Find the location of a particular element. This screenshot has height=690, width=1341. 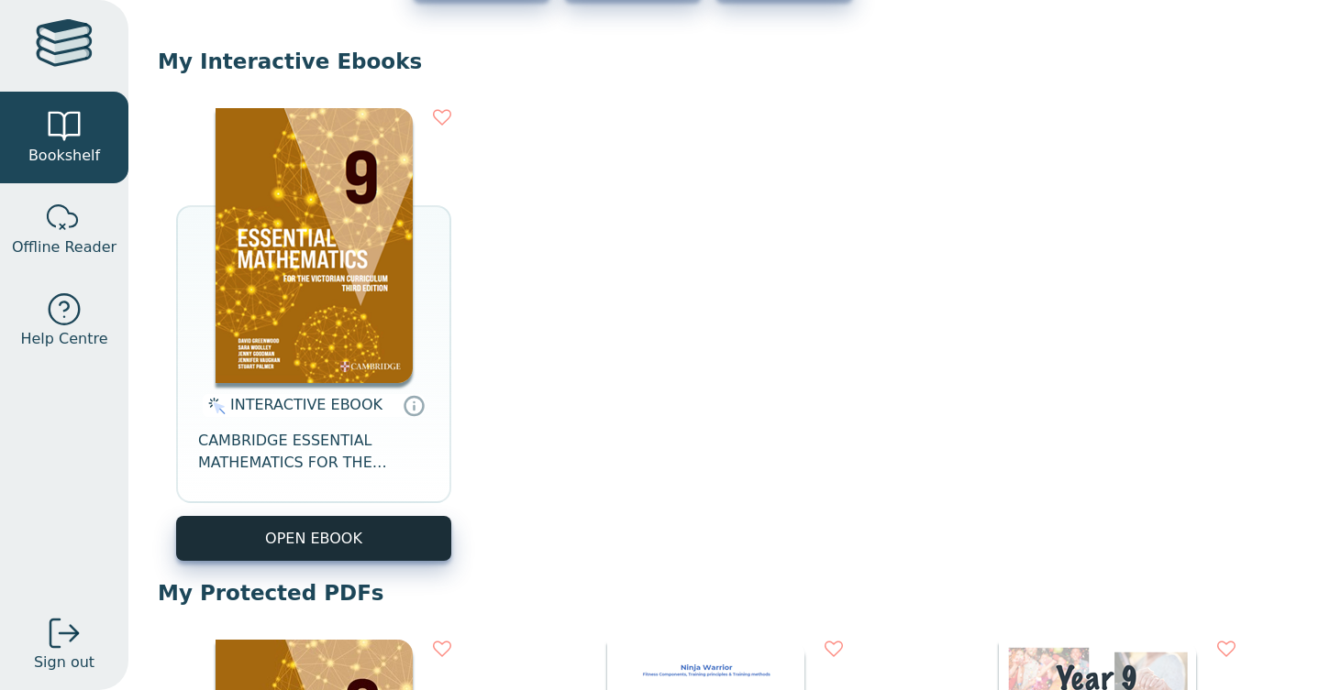

button: OPEN EBOOK is located at coordinates (314, 538).